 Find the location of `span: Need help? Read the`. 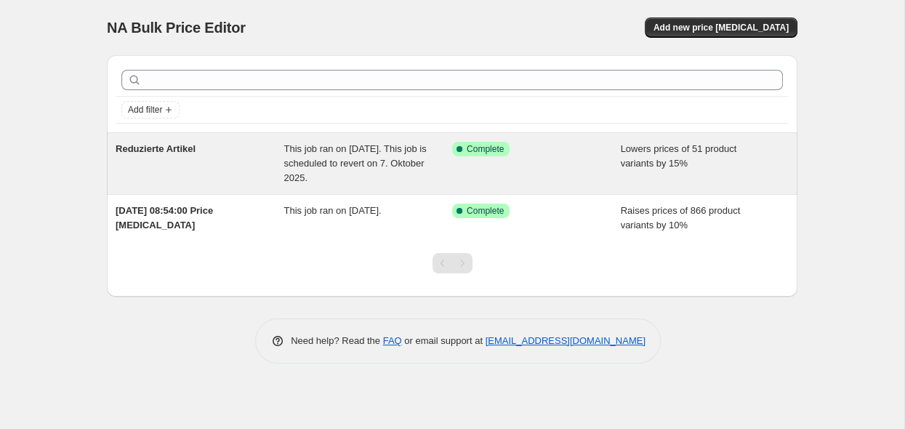

span: Need help? Read the is located at coordinates (337, 340).